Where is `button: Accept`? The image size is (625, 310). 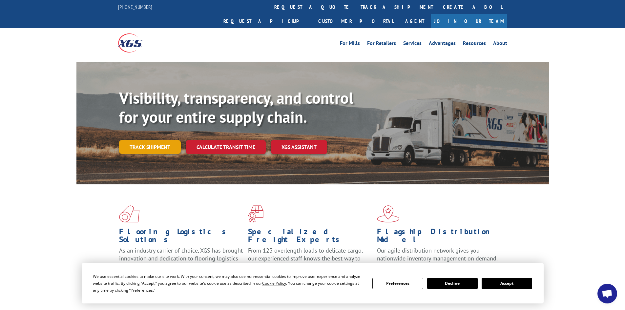
button: Accept is located at coordinates (507, 284).